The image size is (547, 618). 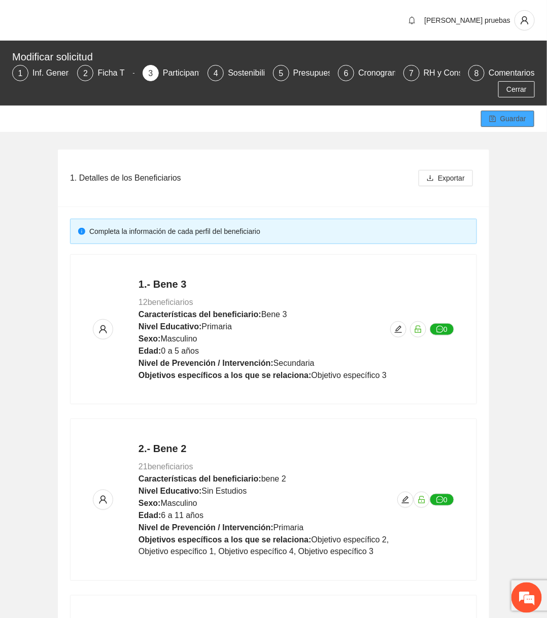 I want to click on span: 0 a 5 años, so click(x=180, y=351).